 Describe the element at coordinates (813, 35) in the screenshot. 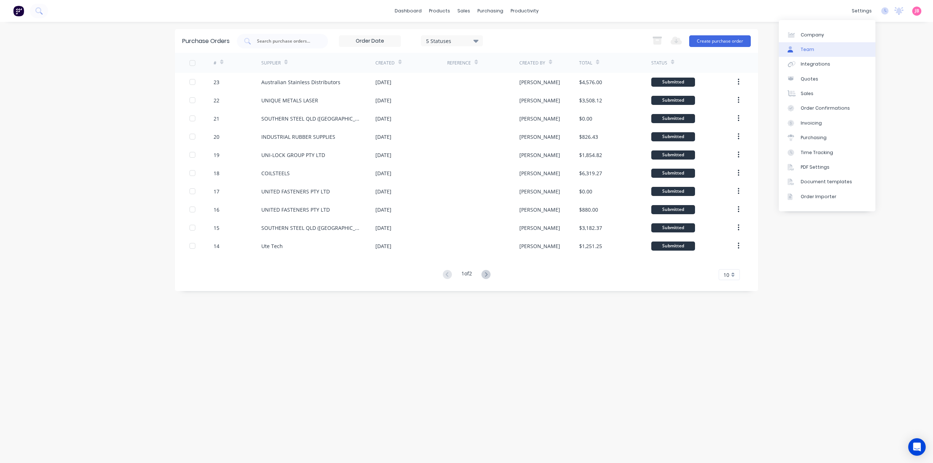

I see `div: Company` at that location.